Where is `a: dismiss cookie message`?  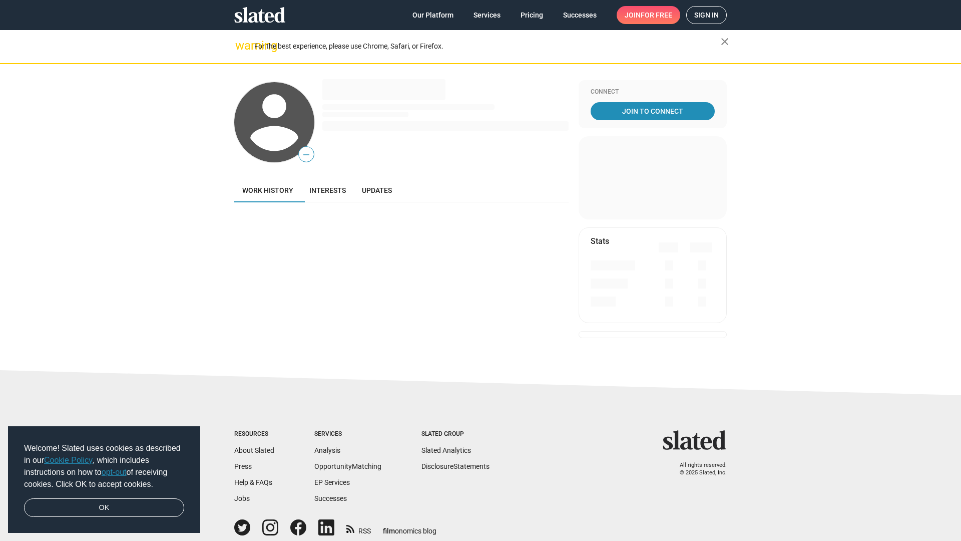
a: dismiss cookie message is located at coordinates (104, 508).